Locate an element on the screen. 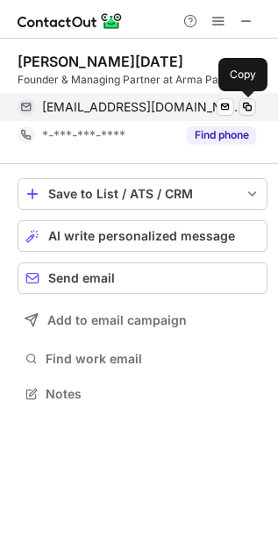 Image resolution: width=278 pixels, height=559 pixels. button: Send email is located at coordinates (142, 278).